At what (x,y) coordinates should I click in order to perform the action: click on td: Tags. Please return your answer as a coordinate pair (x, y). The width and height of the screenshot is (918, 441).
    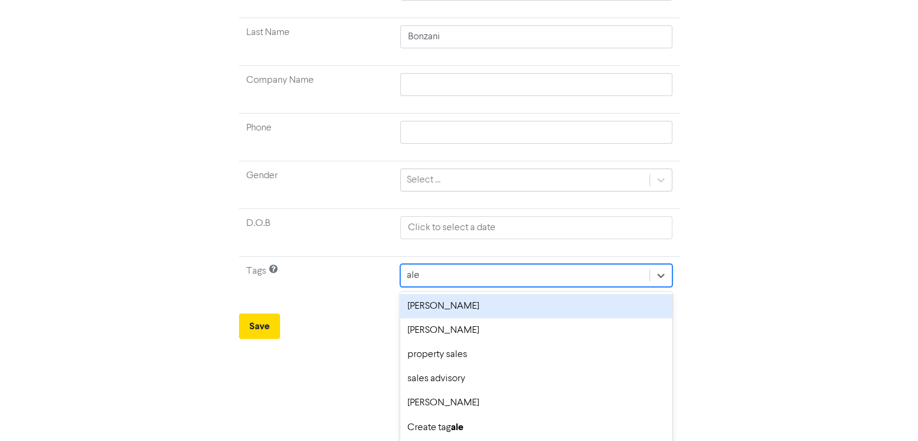
    Looking at the image, I should click on (316, 280).